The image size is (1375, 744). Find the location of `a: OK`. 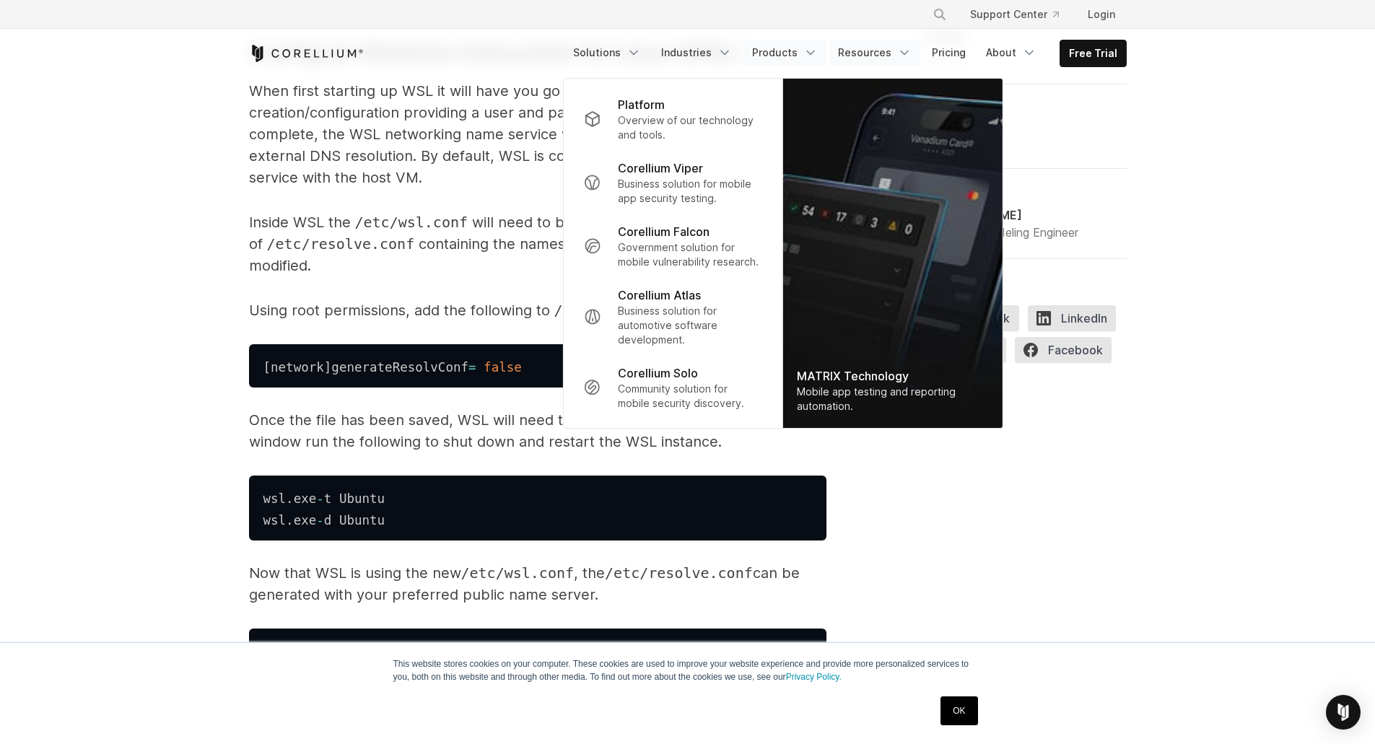

a: OK is located at coordinates (959, 711).